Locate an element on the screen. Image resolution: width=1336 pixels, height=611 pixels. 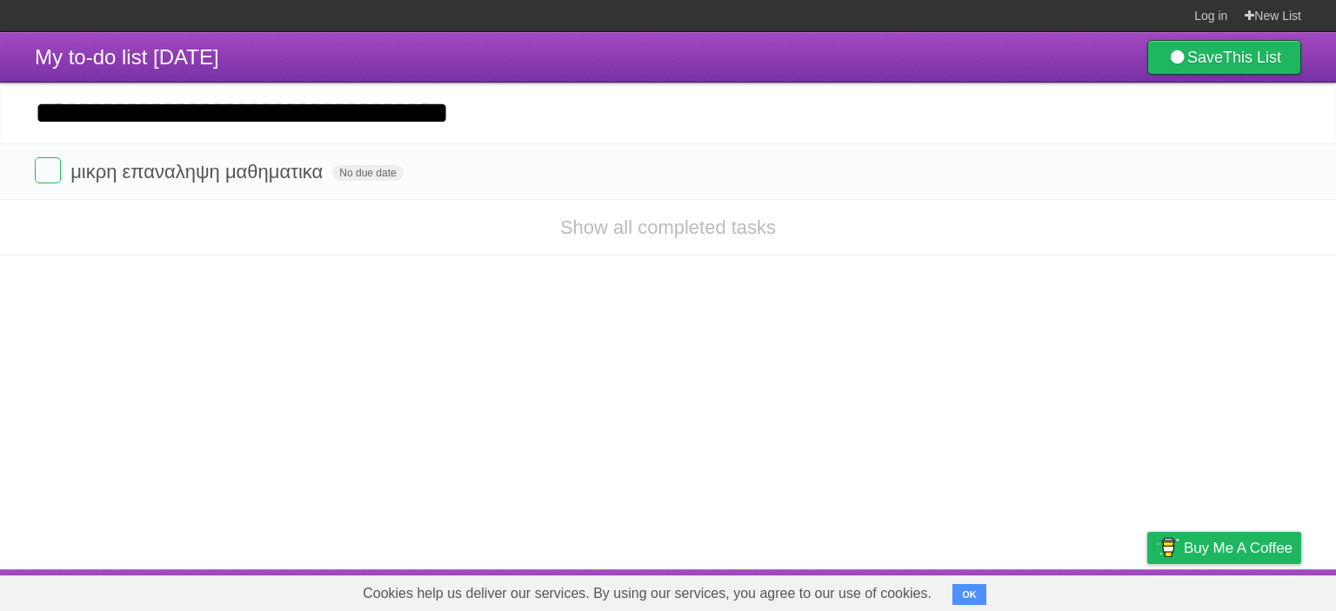
button: OK is located at coordinates (969, 595).